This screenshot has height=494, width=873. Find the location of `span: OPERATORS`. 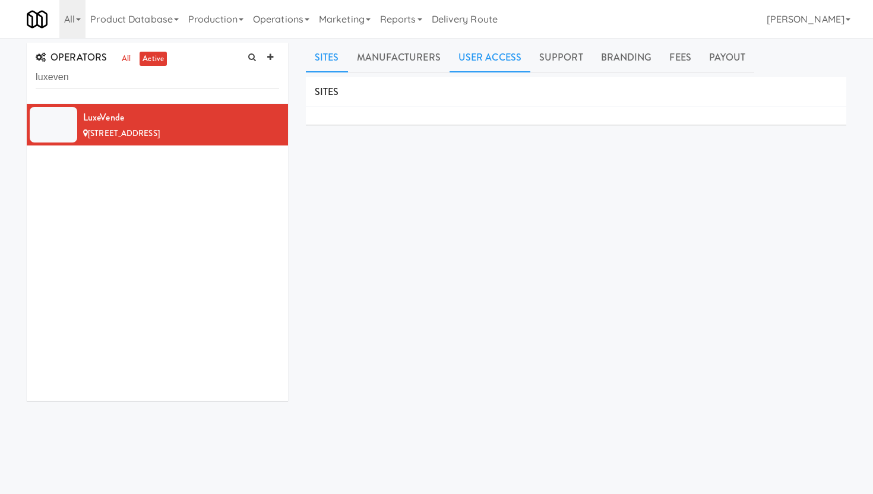

span: OPERATORS is located at coordinates (71, 57).